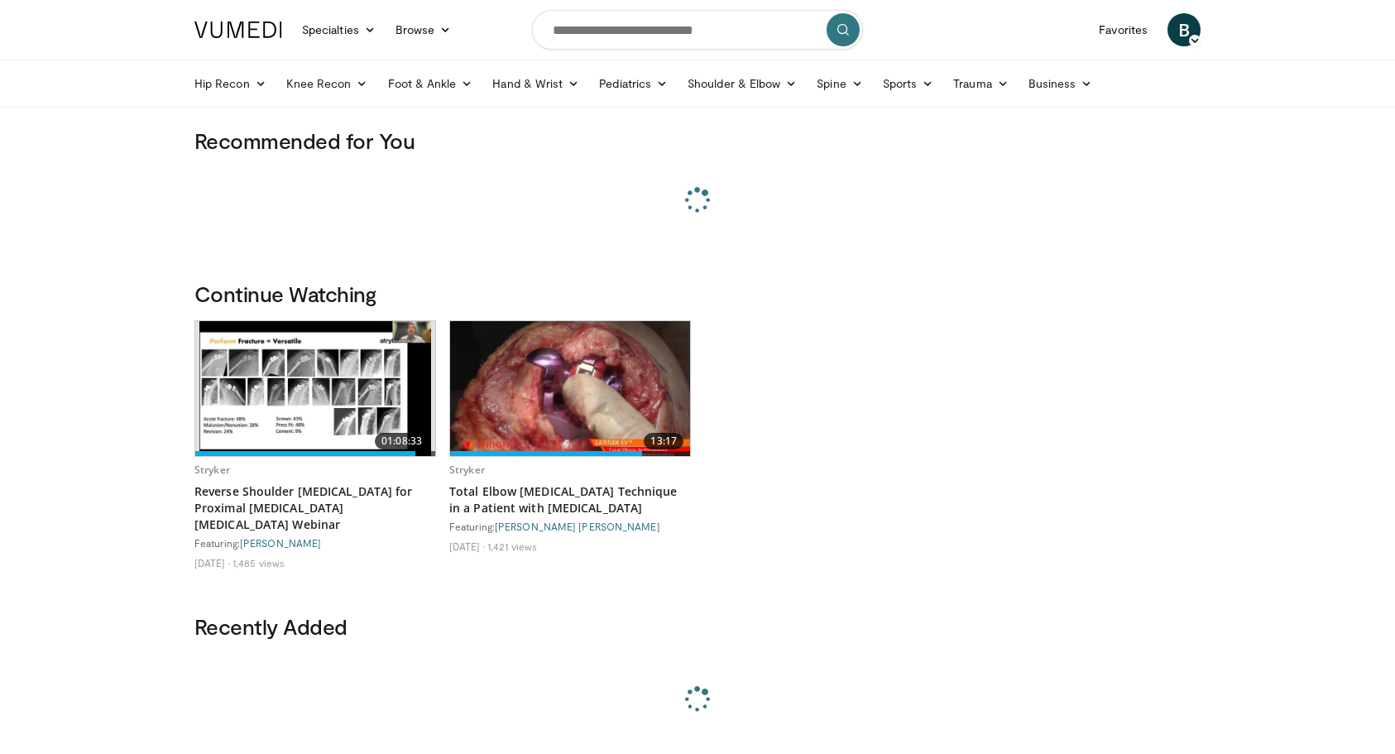 The image size is (1395, 754). What do you see at coordinates (230, 84) in the screenshot?
I see `a: Hip Recon` at bounding box center [230, 84].